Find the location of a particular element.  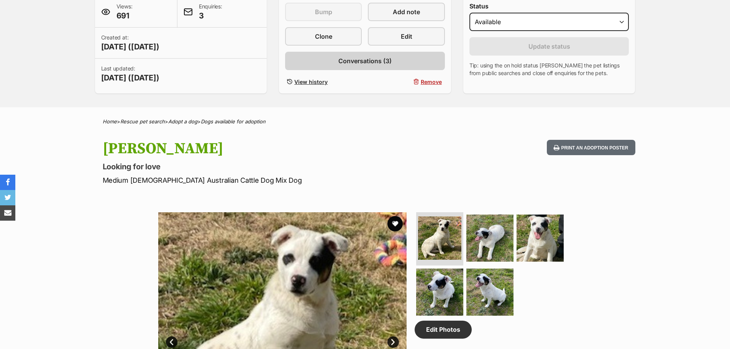

p: Created at: is located at coordinates (130, 43).